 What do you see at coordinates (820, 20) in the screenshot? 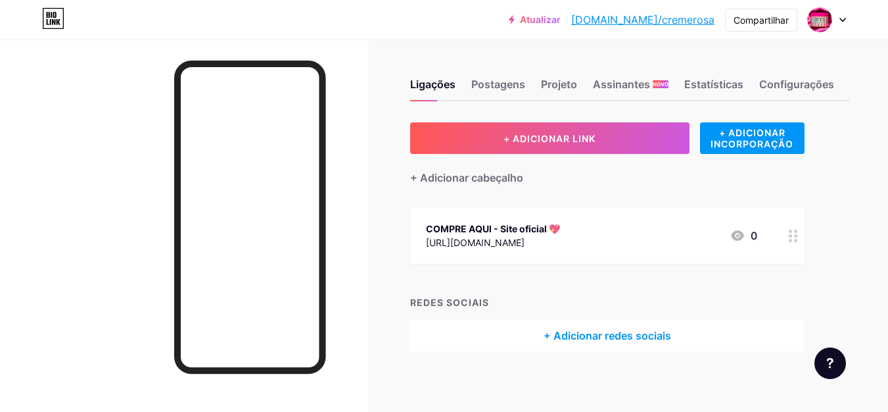
I see `img: cremerosa` at bounding box center [820, 20].